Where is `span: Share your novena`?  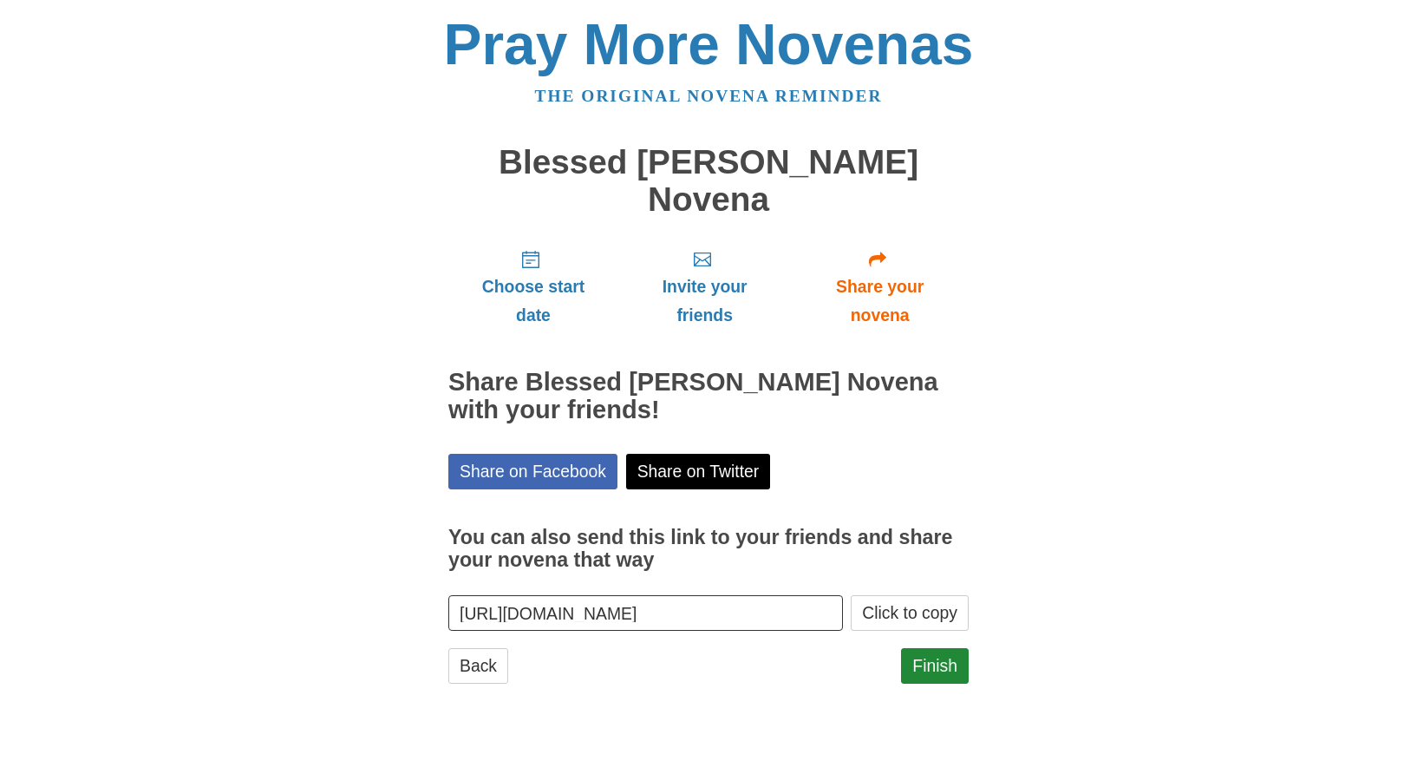
span: Share your novena is located at coordinates (880, 301).